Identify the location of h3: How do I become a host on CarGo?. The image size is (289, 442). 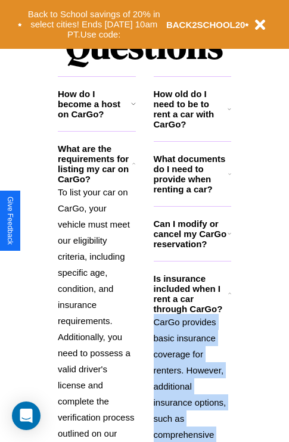
(94, 104).